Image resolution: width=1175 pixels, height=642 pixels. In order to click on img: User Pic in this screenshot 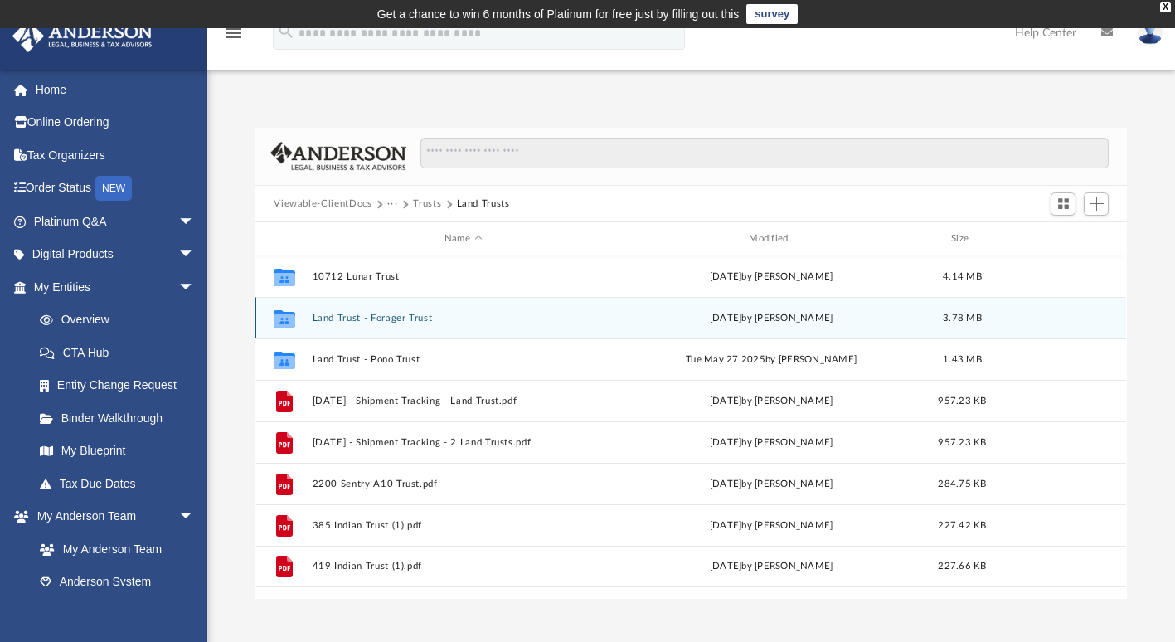, I will do `click(1150, 32)`.